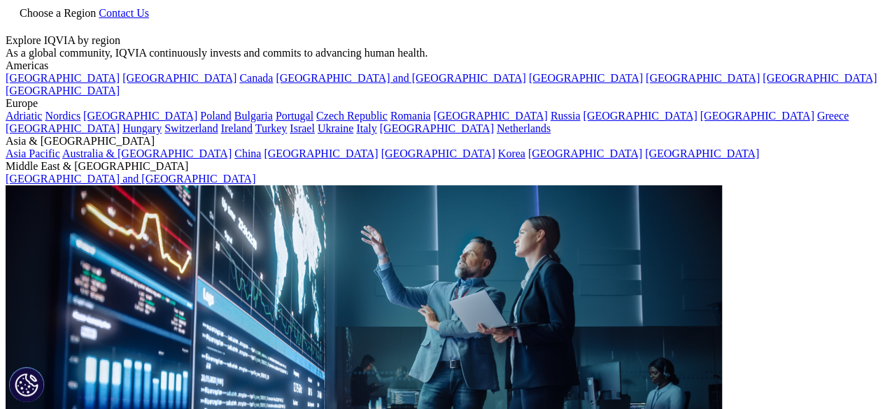 This screenshot has width=885, height=409. I want to click on a: Israel, so click(302, 128).